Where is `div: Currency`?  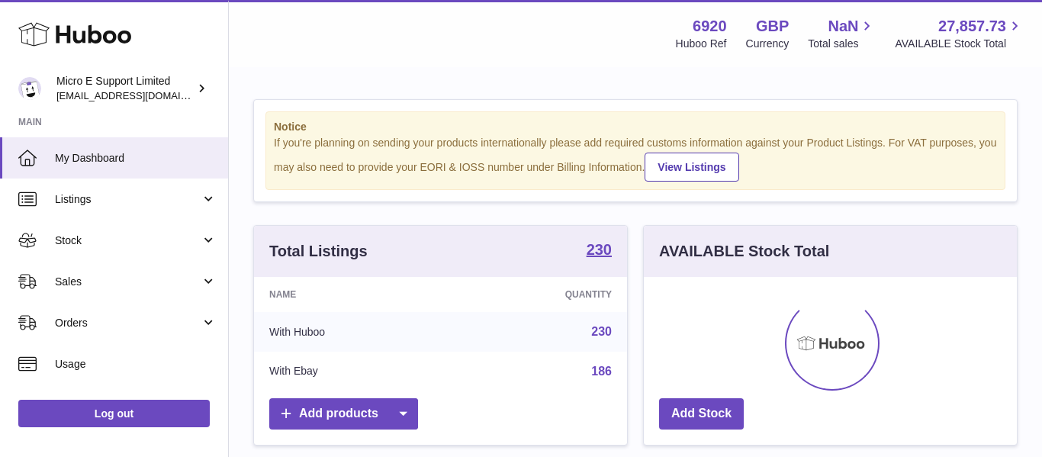 div: Currency is located at coordinates (768, 43).